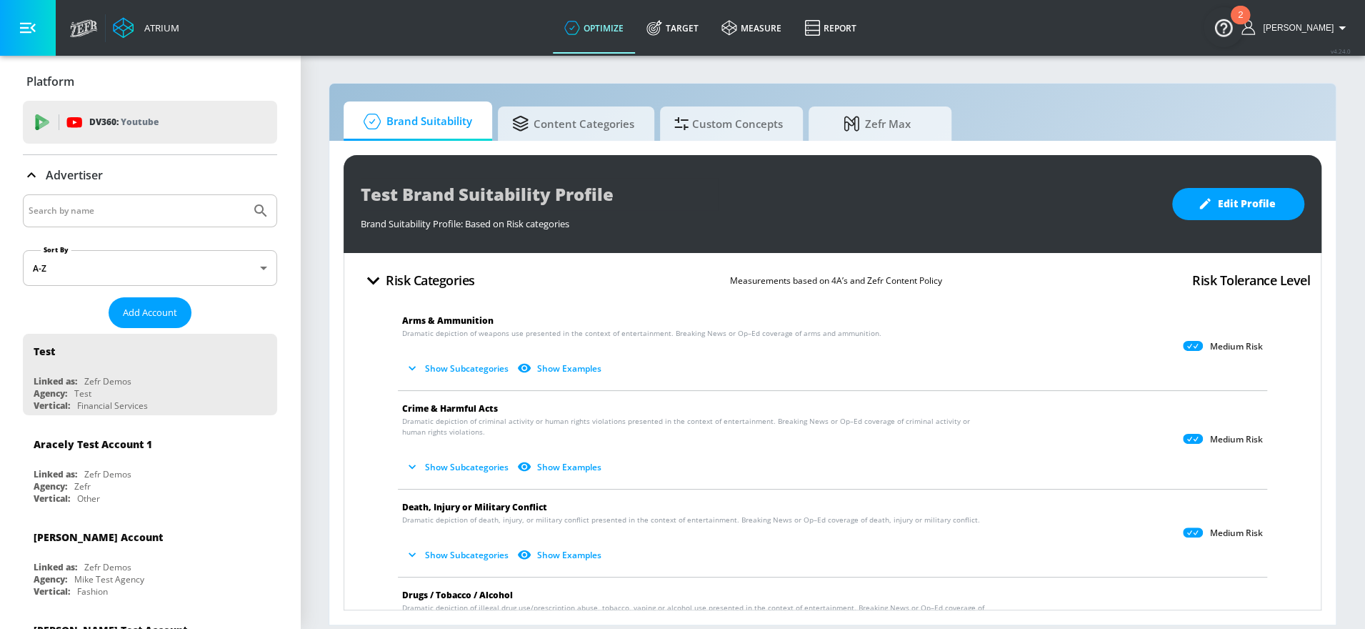 The image size is (1365, 629). What do you see at coordinates (418, 280) in the screenshot?
I see `button: Risk Categories` at bounding box center [418, 280].